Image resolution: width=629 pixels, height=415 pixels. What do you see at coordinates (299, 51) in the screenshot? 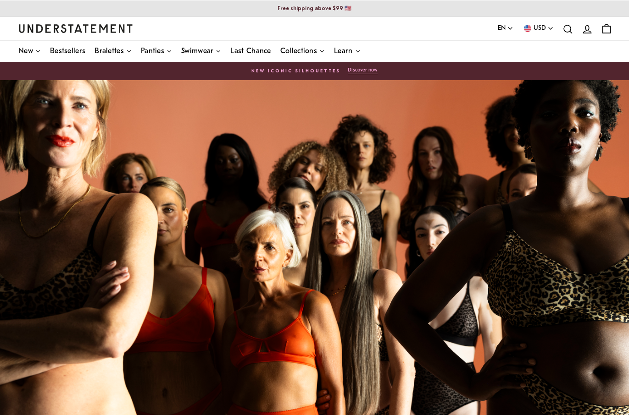
I see `span: Collections` at bounding box center [299, 51].